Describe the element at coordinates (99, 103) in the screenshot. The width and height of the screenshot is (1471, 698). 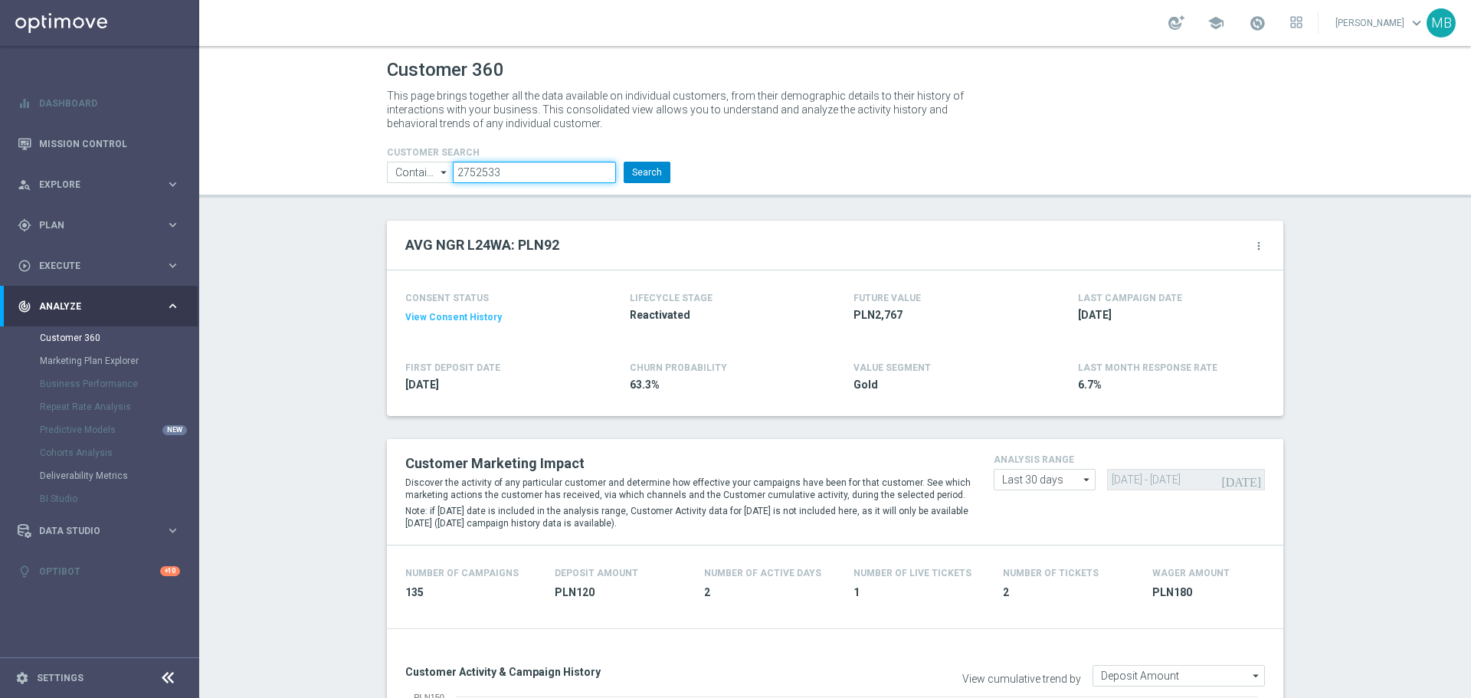
I see `button: equalizer Dashboard` at that location.